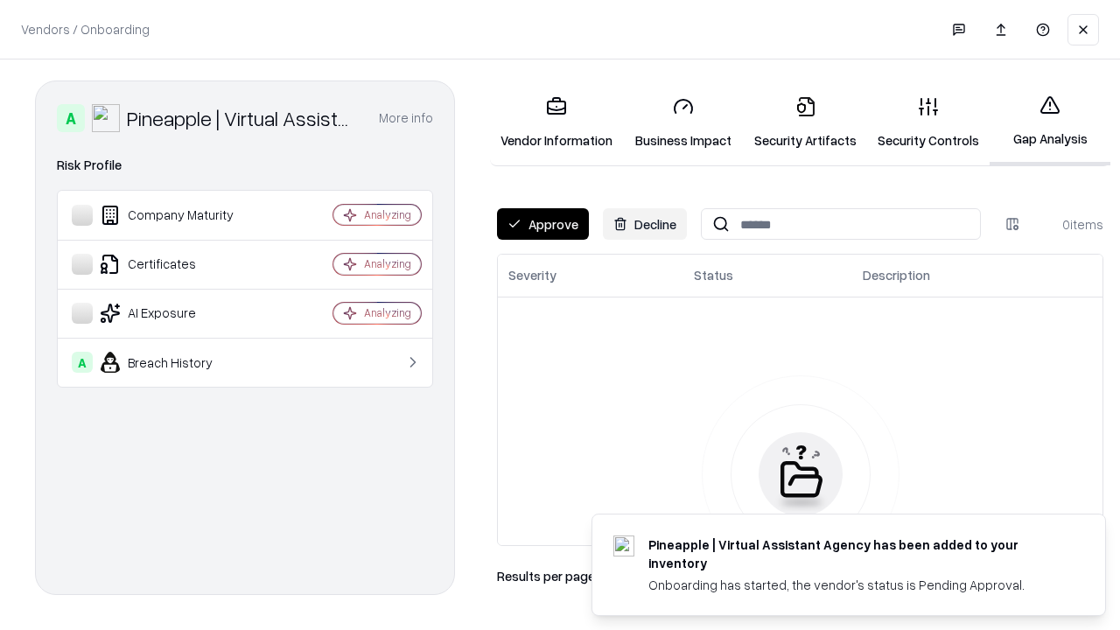  I want to click on div: Breach History, so click(176, 362).